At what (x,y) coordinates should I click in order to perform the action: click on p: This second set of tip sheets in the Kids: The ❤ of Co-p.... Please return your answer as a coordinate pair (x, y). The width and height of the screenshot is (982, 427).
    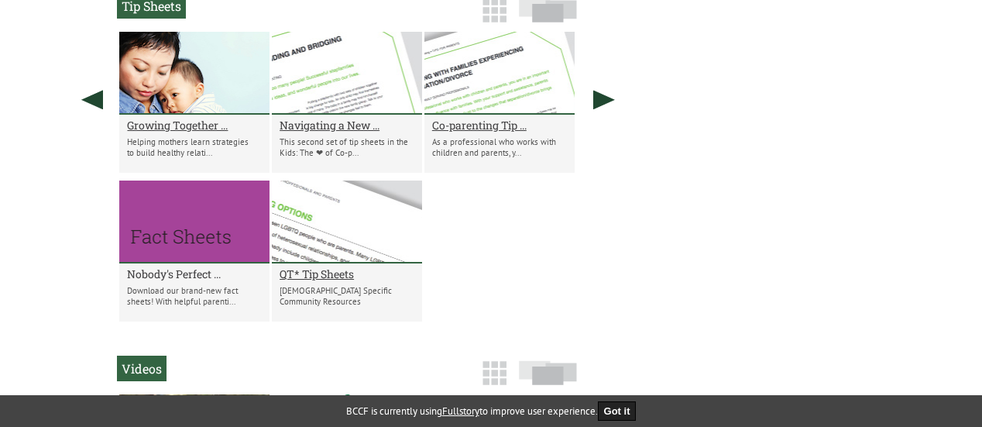
    Looking at the image, I should click on (347, 147).